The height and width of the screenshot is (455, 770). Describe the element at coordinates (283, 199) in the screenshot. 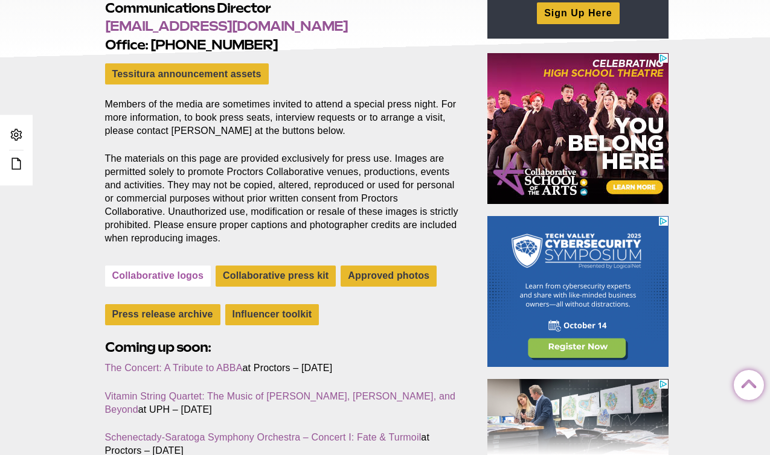

I see `p: The materials on this page are provided exclusively for press use. Images are permitted solely to...` at that location.